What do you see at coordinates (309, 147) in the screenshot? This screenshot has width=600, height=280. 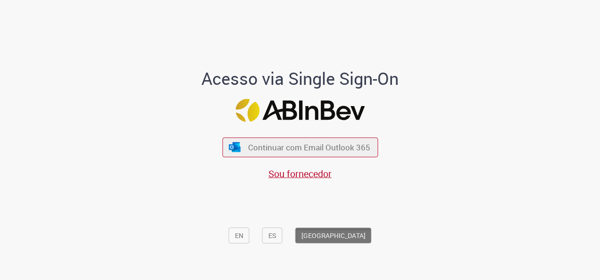 I see `span: Continuar com Email Outlook 365` at bounding box center [309, 147].